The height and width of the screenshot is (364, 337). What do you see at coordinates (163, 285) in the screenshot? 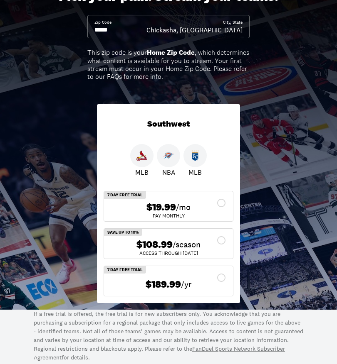
I see `span: $189.99` at bounding box center [163, 285].